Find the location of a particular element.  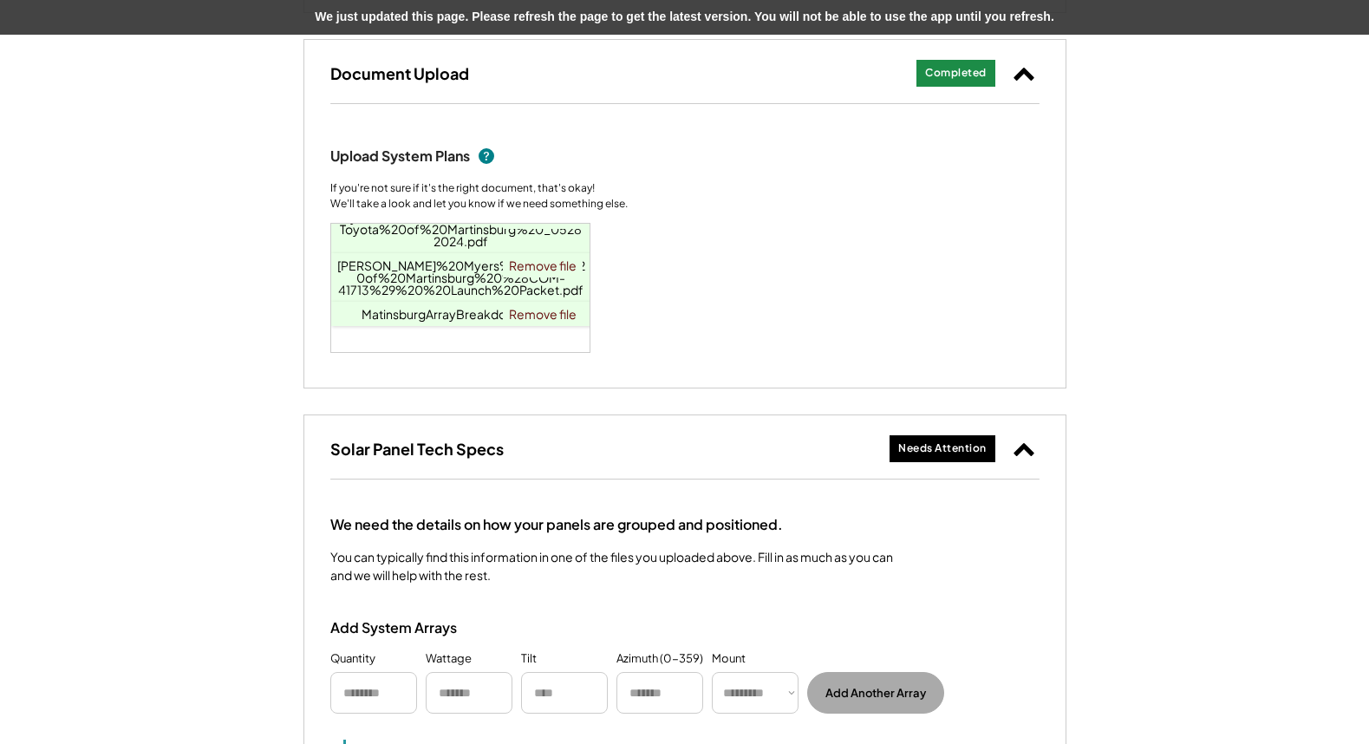

div: Completed is located at coordinates (956, 73).